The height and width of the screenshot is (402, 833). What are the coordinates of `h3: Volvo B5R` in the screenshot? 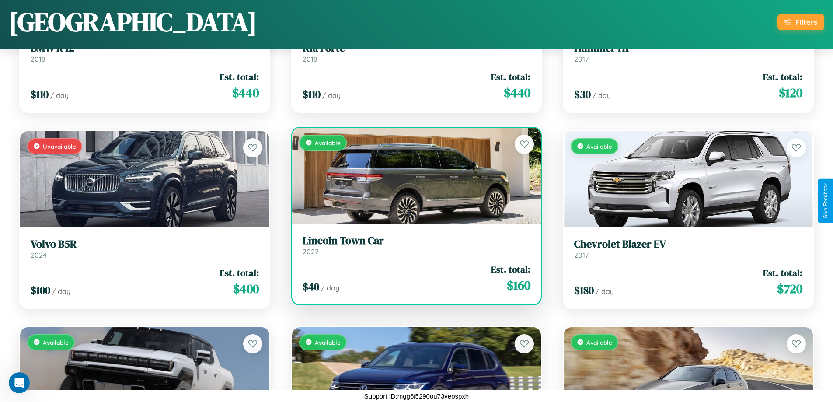 It's located at (145, 244).